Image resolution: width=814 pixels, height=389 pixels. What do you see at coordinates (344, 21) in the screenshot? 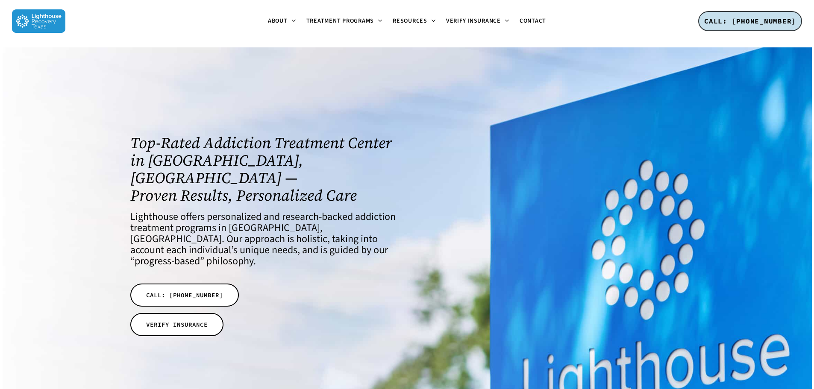
I see `a: Treatment Programs` at bounding box center [344, 21].